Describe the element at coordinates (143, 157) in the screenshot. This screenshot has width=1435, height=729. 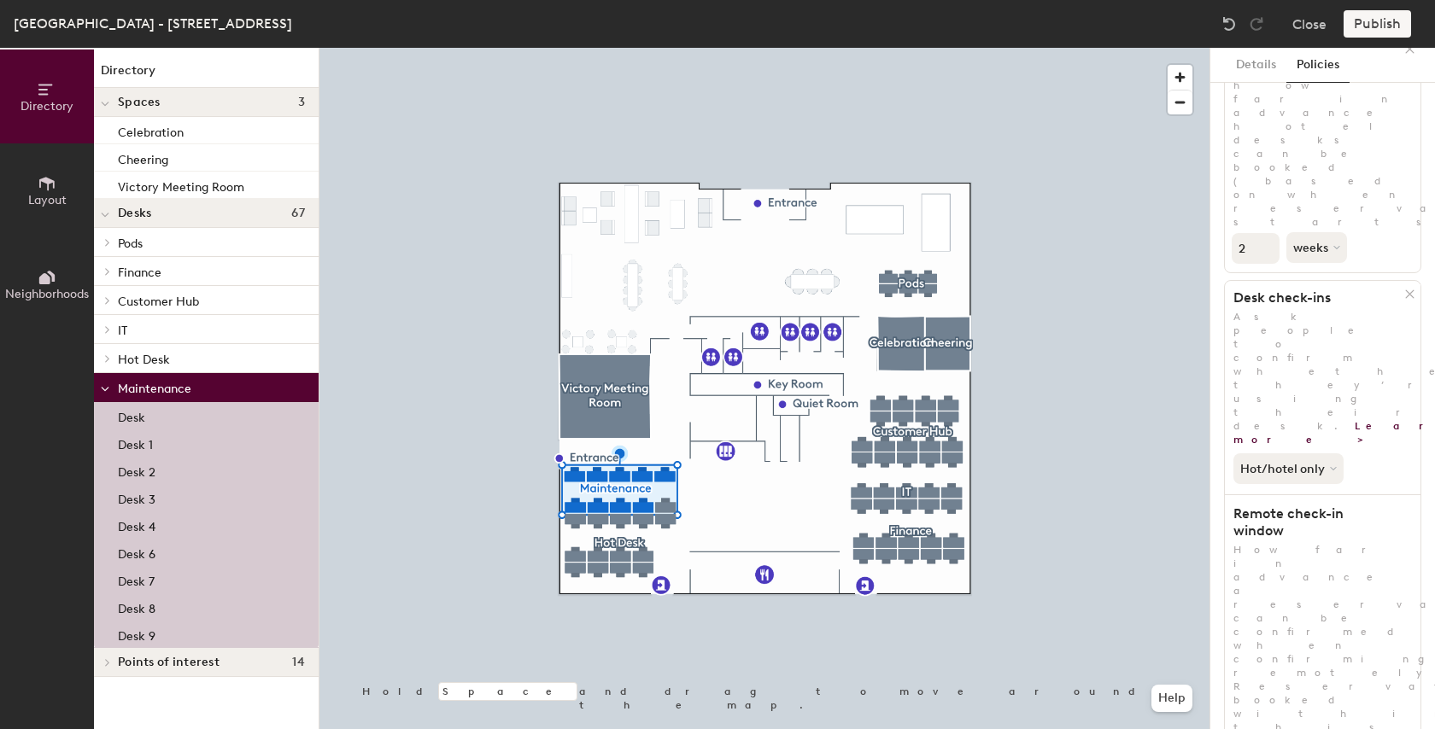
I see `p: Cheering` at that location.